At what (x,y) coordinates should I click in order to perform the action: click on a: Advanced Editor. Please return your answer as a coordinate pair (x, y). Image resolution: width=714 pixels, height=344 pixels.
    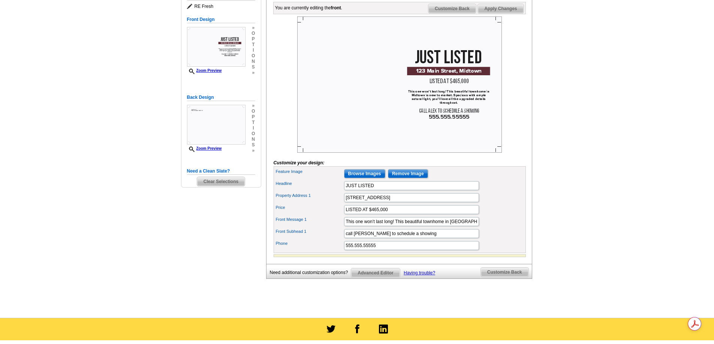
    Looking at the image, I should click on (375, 273).